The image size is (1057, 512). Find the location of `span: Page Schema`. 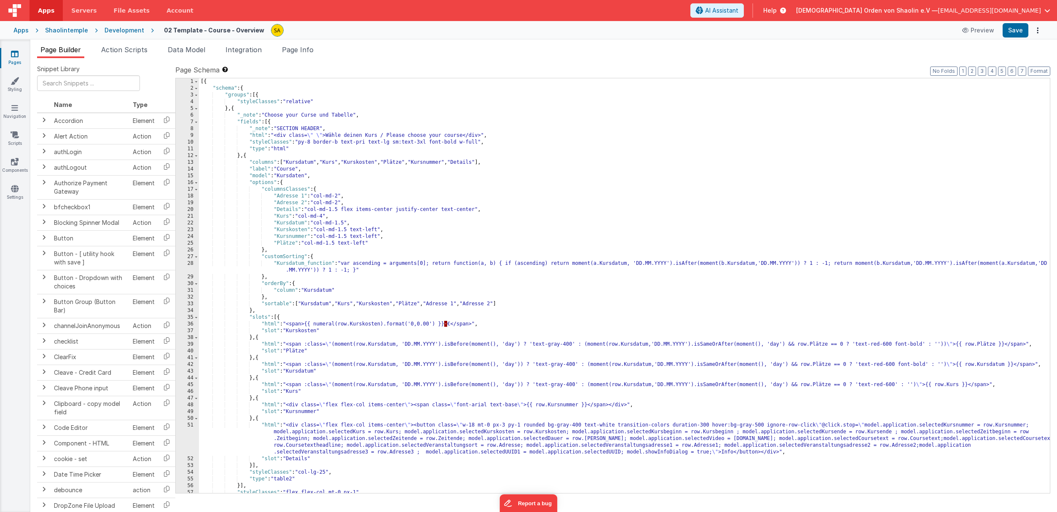

span: Page Schema is located at coordinates (197, 70).